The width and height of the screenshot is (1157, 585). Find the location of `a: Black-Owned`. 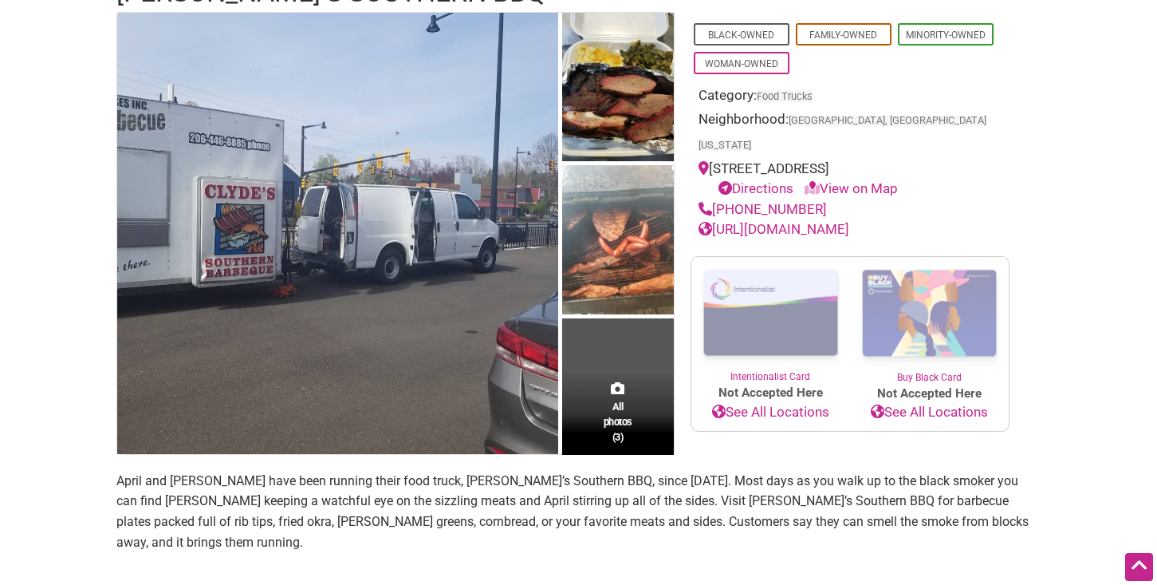

a: Black-Owned is located at coordinates (741, 35).